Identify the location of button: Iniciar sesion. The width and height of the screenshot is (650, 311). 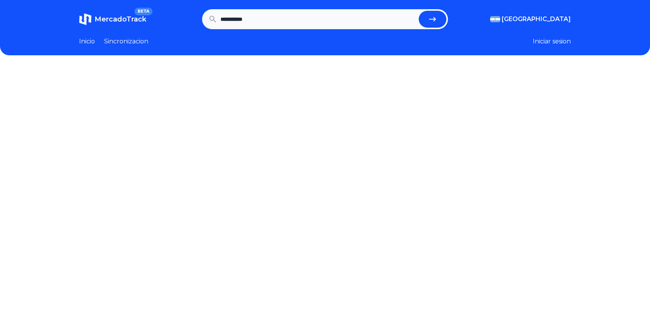
(551, 41).